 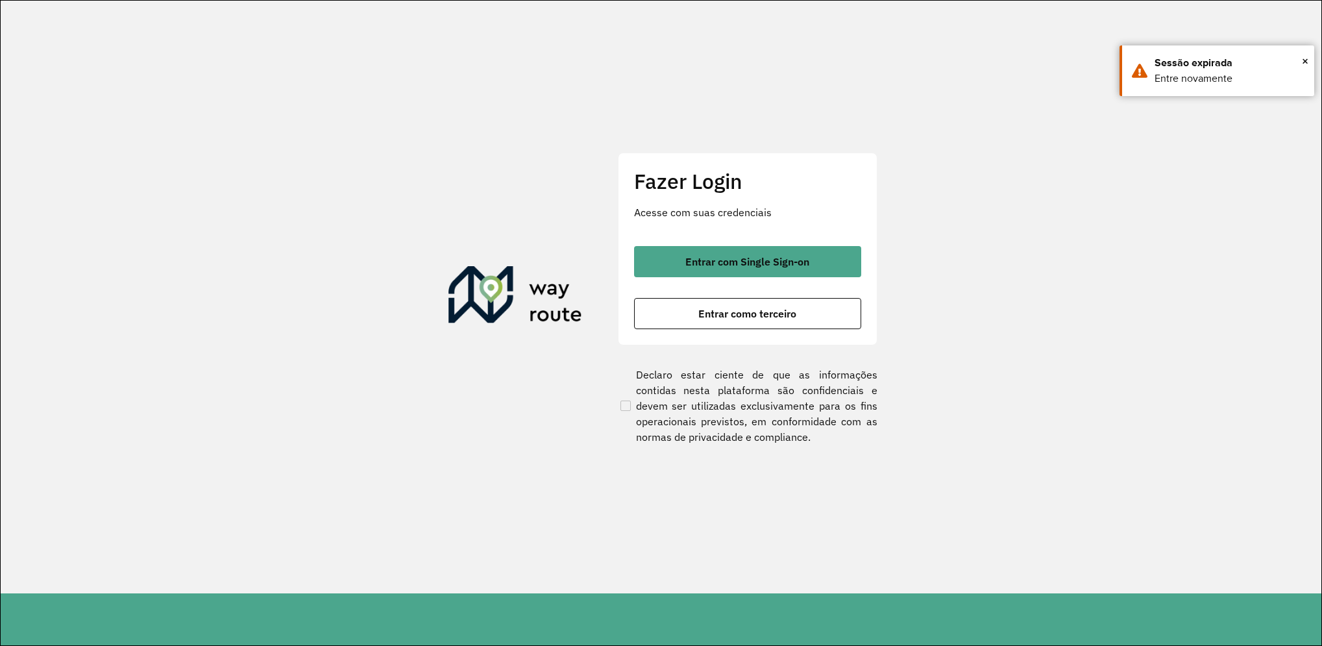 What do you see at coordinates (747, 313) in the screenshot?
I see `span: Entrar como terceiro` at bounding box center [747, 313].